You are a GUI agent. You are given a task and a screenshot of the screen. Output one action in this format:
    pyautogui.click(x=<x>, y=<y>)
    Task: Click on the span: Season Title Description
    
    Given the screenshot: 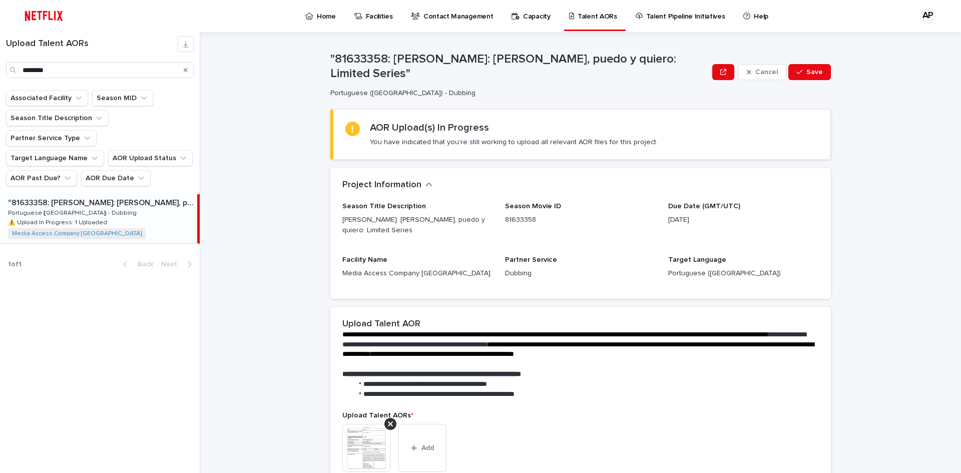 What is the action you would take?
    pyautogui.click(x=384, y=206)
    